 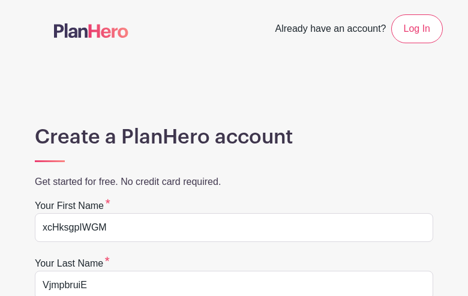 I want to click on h1: Create a PlanHero account, so click(x=234, y=137).